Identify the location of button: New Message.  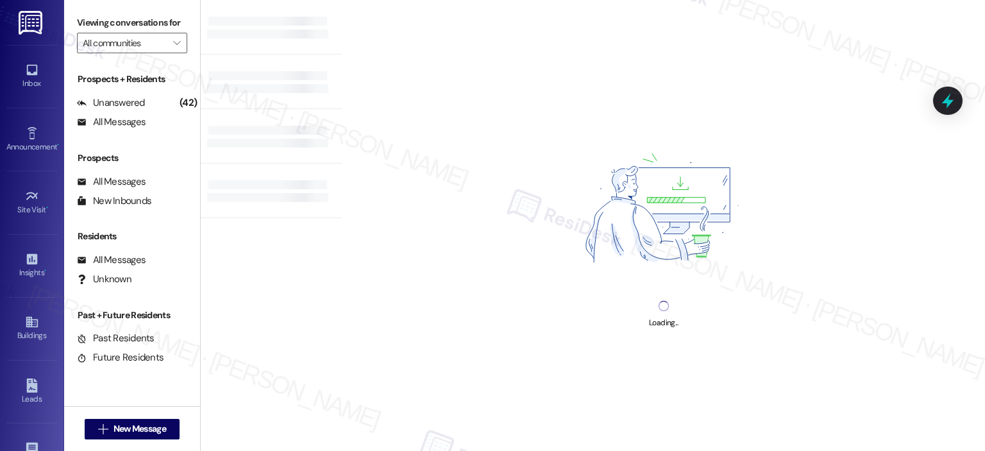
(132, 429).